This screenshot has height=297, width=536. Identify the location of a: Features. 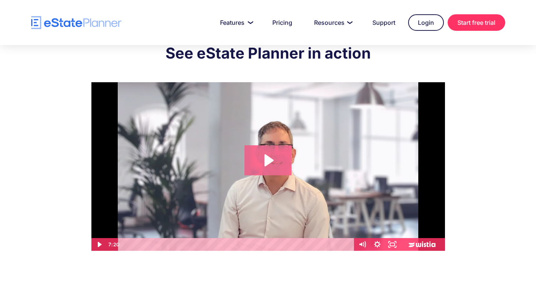
(235, 23).